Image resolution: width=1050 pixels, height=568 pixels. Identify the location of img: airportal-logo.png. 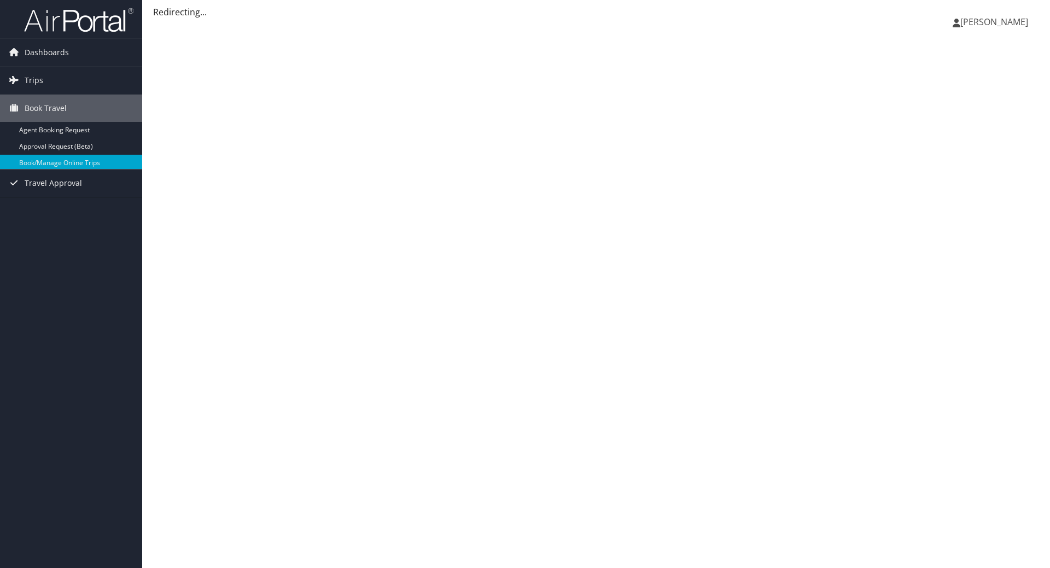
(79, 20).